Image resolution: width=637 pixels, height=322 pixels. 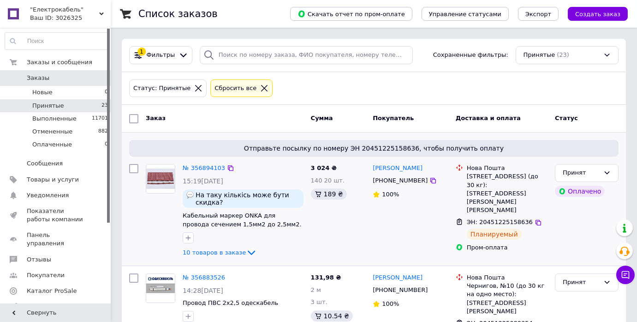 I want to click on span: Выполненные, so click(x=54, y=119).